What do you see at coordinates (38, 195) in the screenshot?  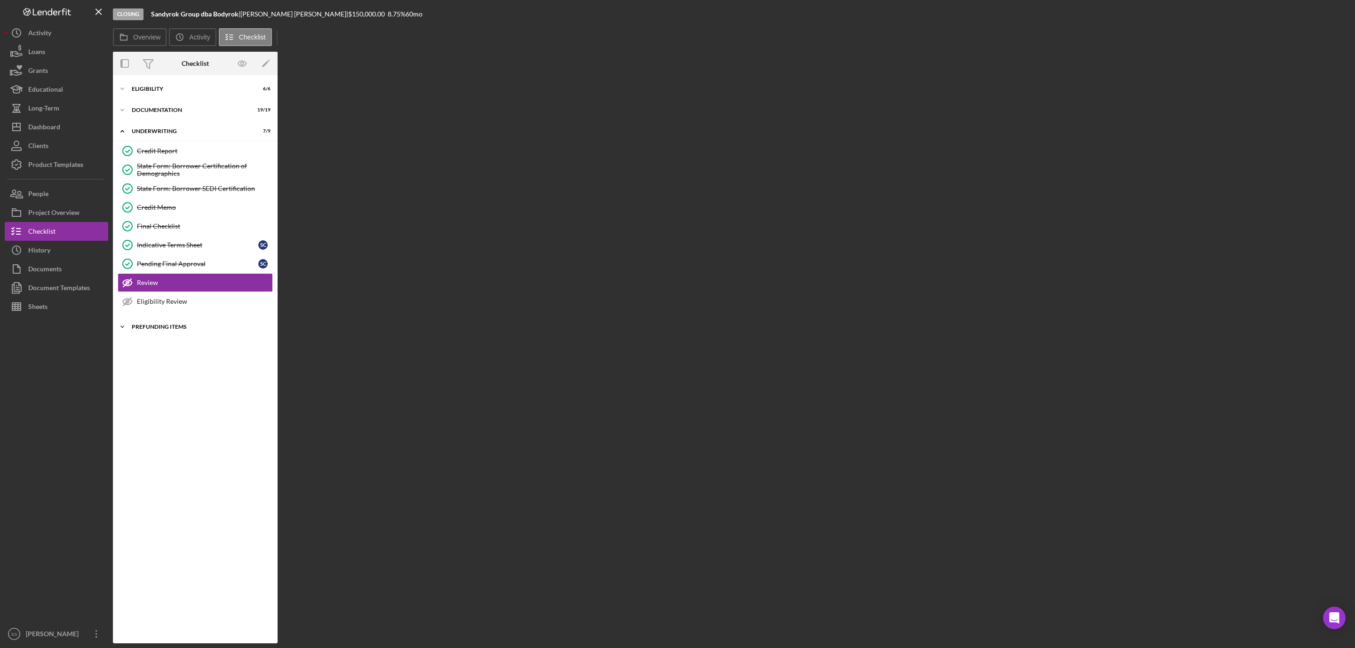 I see `div: People` at bounding box center [38, 195].